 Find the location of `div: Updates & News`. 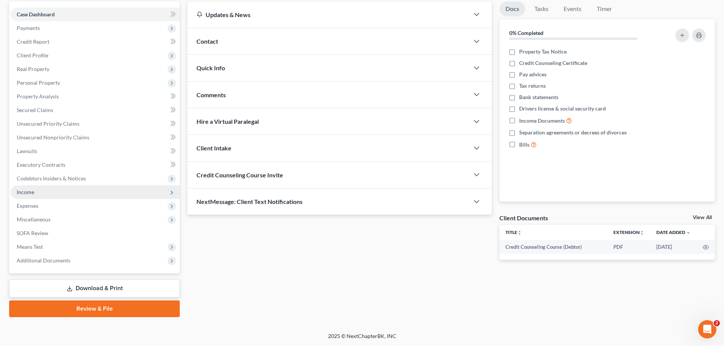

div: Updates & News is located at coordinates (328, 14).